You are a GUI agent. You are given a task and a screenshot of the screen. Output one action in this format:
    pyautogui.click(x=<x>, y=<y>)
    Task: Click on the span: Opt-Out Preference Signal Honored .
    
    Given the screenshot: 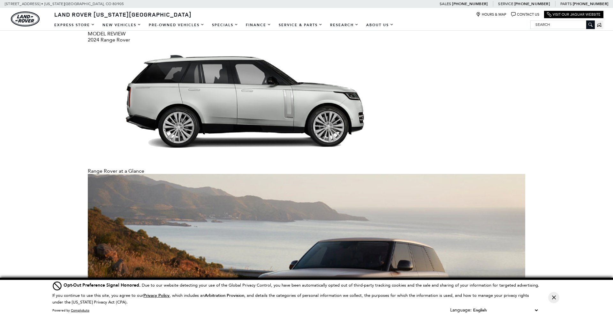 What is the action you would take?
    pyautogui.click(x=103, y=285)
    